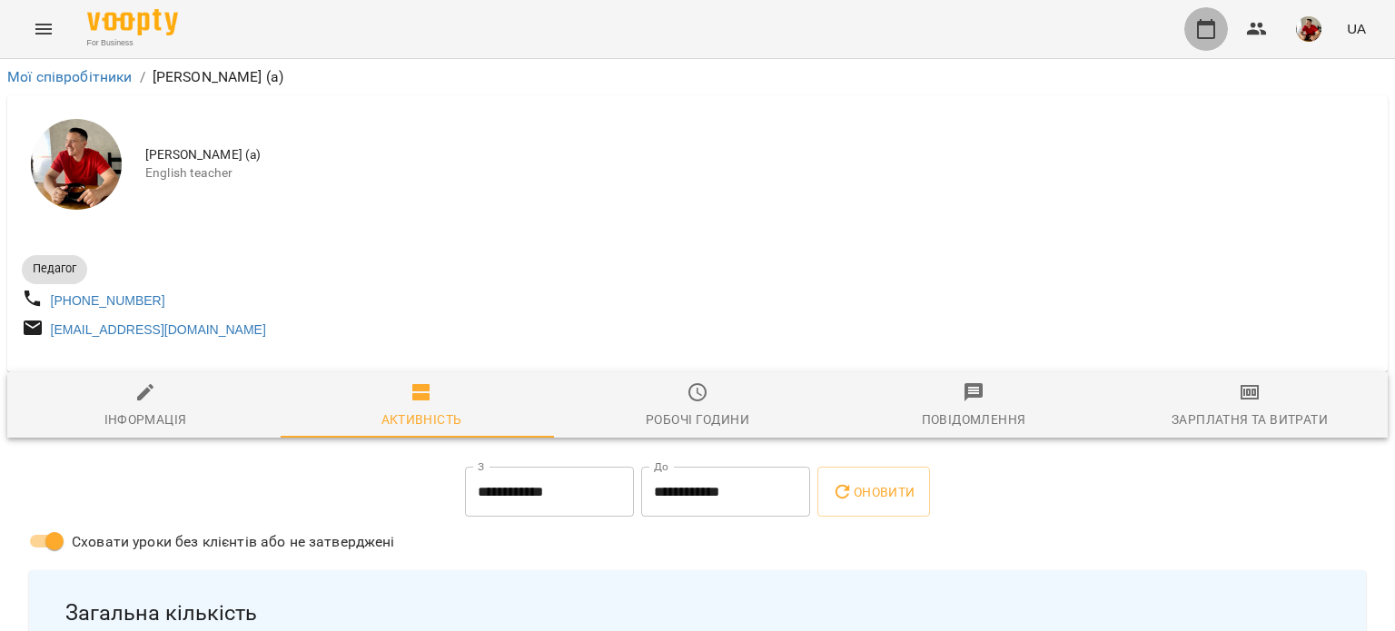 The image size is (1395, 631). Describe the element at coordinates (1250, 420) in the screenshot. I see `div: Зарплатня та Витрати` at that location.